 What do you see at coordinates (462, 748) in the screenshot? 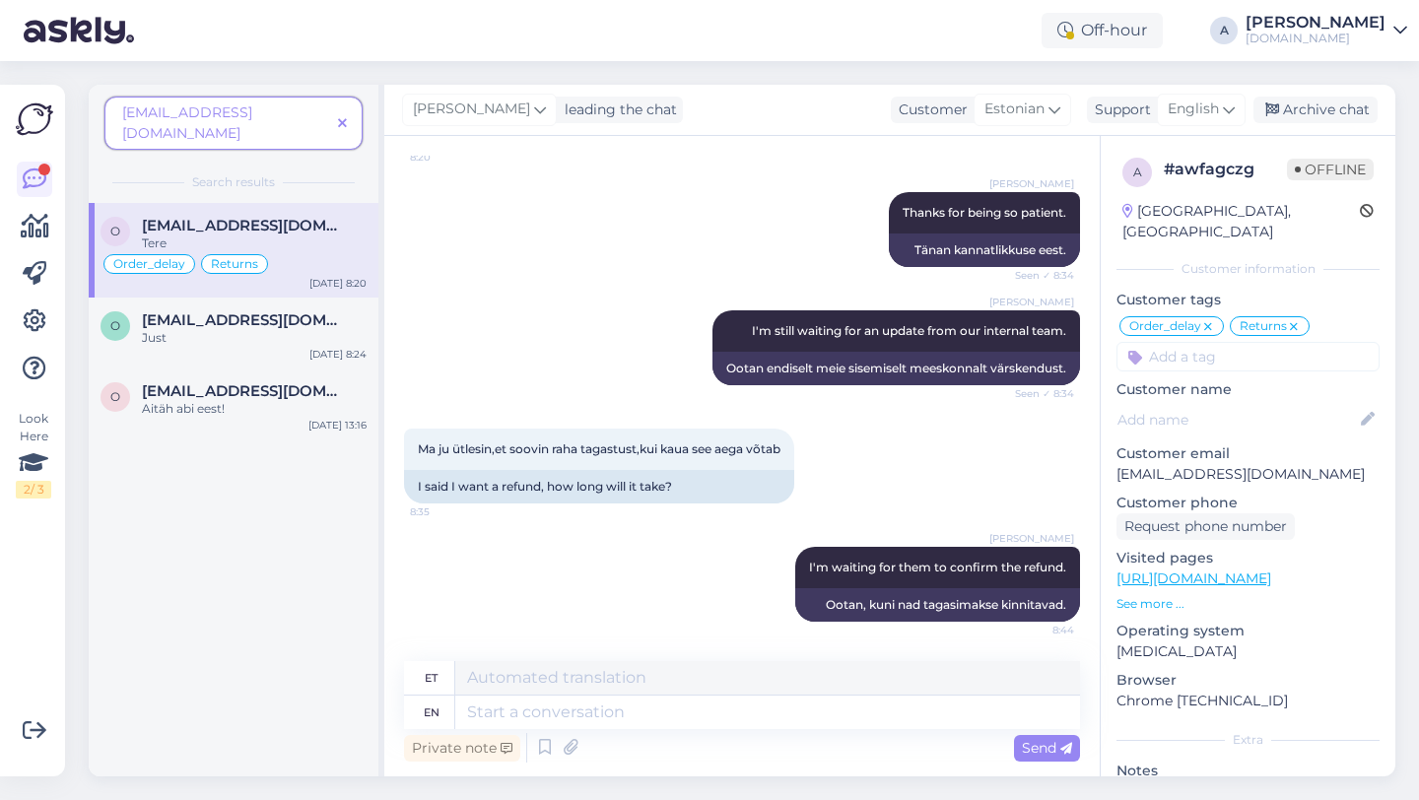
I see `div: Private note` at bounding box center [462, 748].